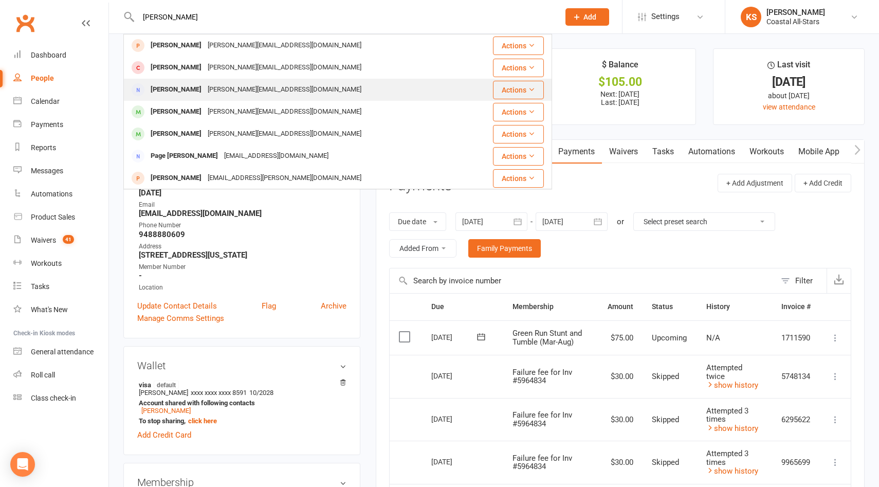 The image size is (879, 487). I want to click on span: 10/2028, so click(261, 392).